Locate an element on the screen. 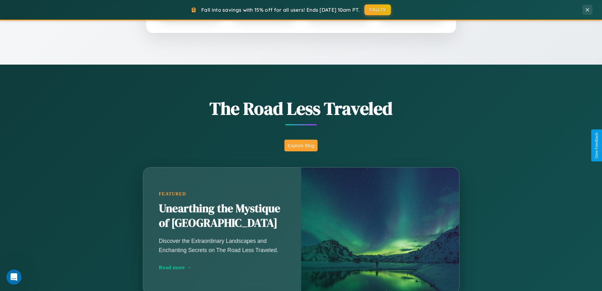  div: Read more → is located at coordinates (222, 267).